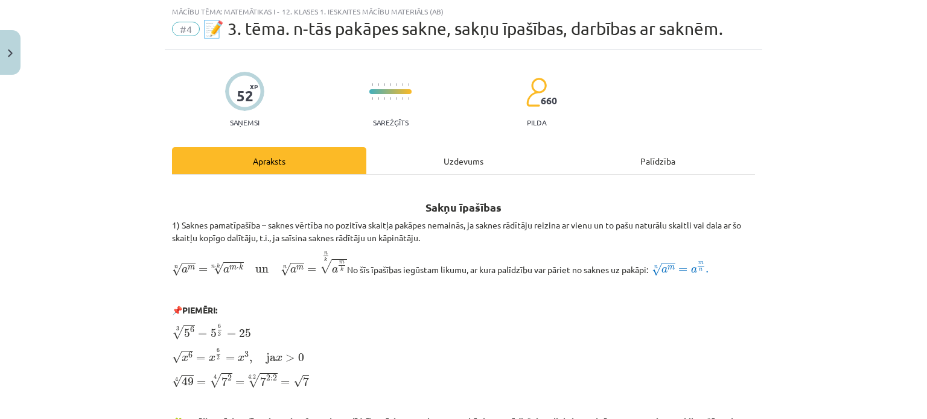  Describe the element at coordinates (188, 381) in the screenshot. I see `span: 49` at that location.